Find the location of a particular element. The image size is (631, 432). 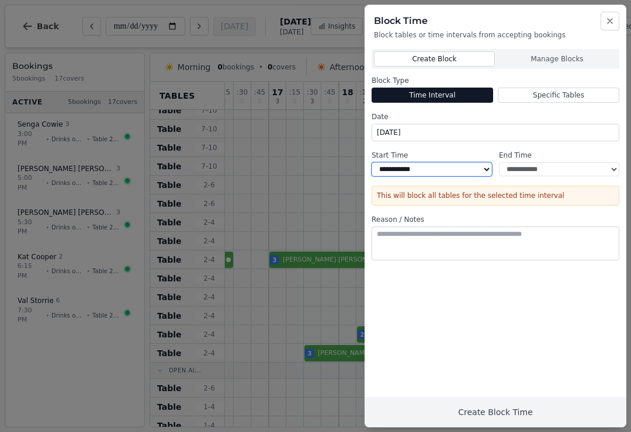

label: Block Type is located at coordinates (495, 81).